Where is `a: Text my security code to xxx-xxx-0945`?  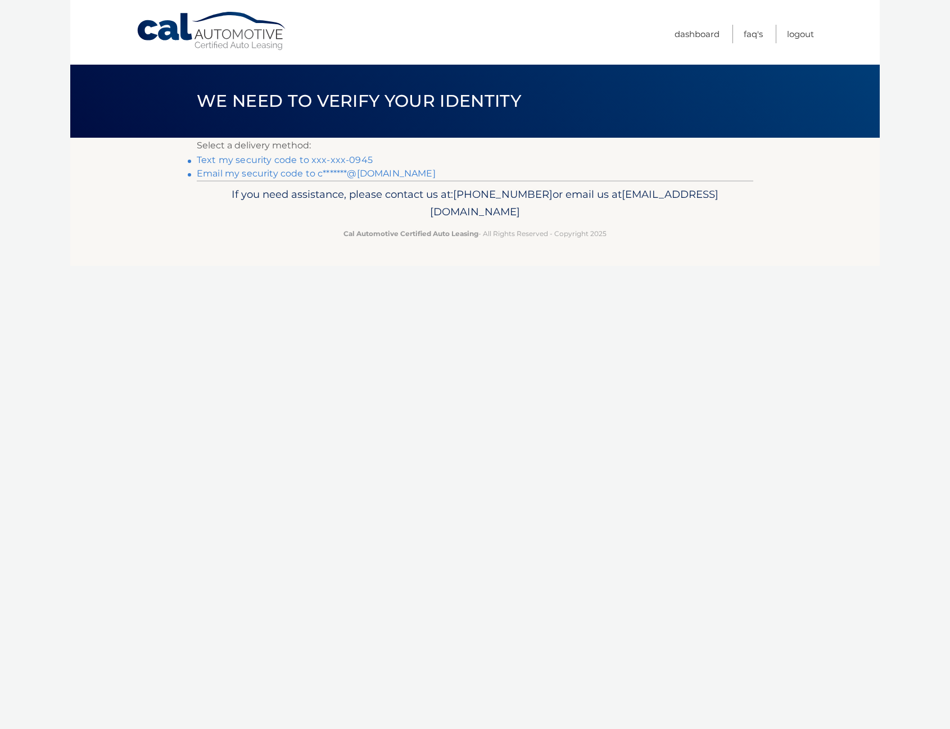 a: Text my security code to xxx-xxx-0945 is located at coordinates (285, 160).